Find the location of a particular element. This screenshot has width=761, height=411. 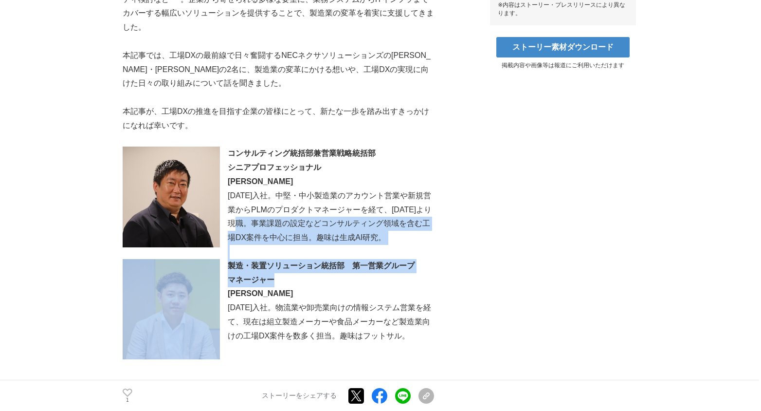

strong: シニアプロフェッショナル is located at coordinates (274, 167).